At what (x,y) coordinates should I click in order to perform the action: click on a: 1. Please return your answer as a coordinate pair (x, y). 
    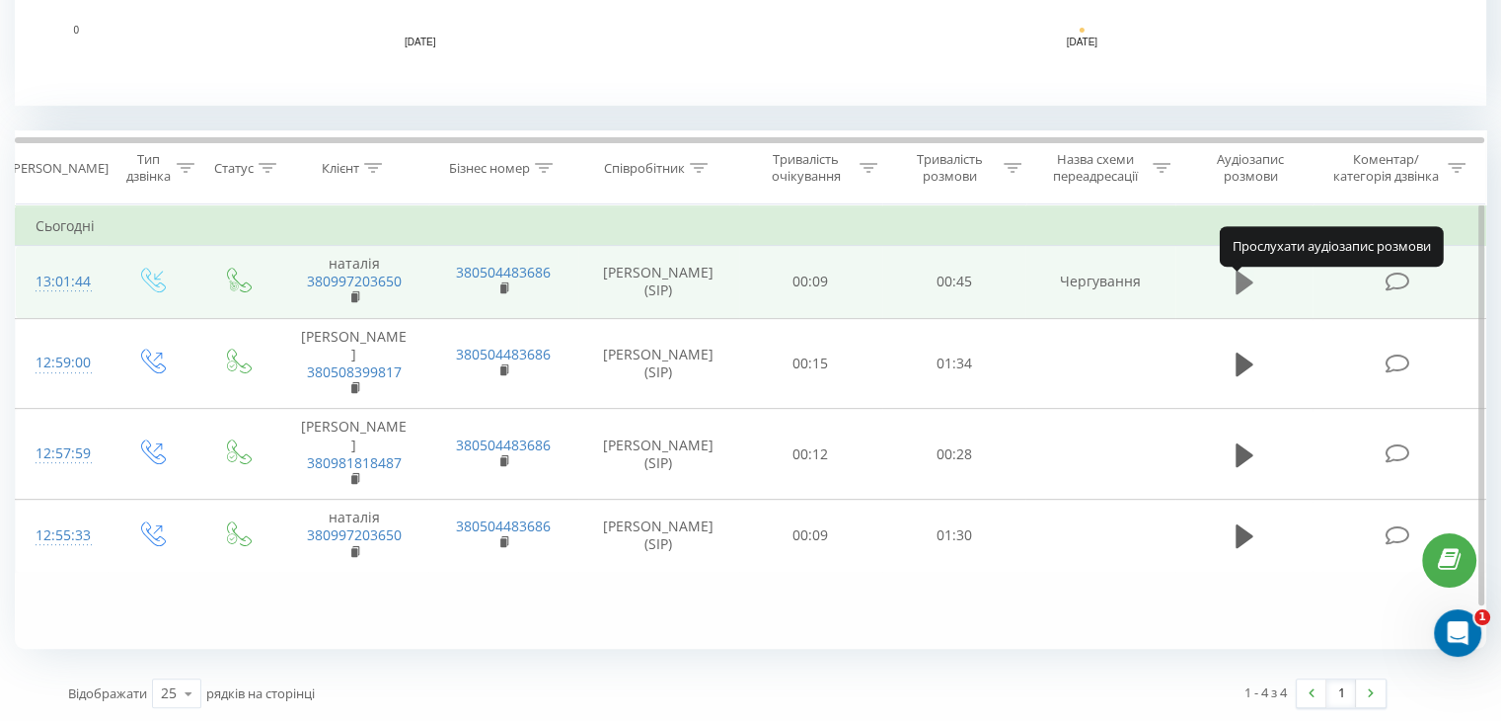
    Looking at the image, I should click on (1341, 693).